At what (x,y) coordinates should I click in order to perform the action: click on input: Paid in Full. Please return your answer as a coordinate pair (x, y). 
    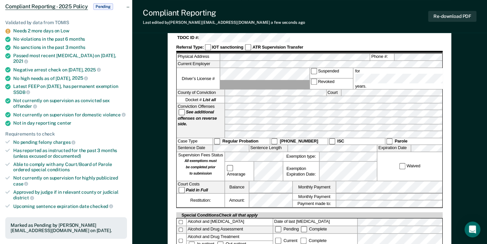
    Looking at the image, I should click on (182, 190).